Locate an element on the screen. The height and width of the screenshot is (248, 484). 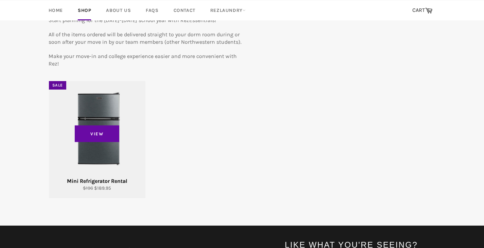
p: All of the items ordered will be delivered straight to your dorm room during or soon after your m... is located at coordinates (145, 38).